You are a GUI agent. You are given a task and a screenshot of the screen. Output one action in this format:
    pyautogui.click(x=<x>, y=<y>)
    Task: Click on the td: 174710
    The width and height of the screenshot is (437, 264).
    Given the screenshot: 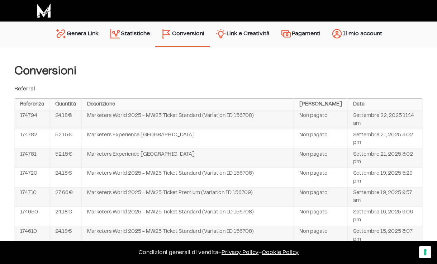 What is the action you would take?
    pyautogui.click(x=32, y=197)
    